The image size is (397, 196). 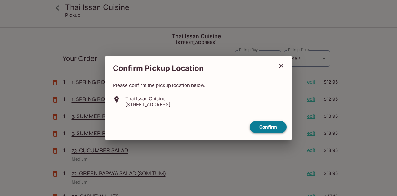 I want to click on button: confirm, so click(x=268, y=127).